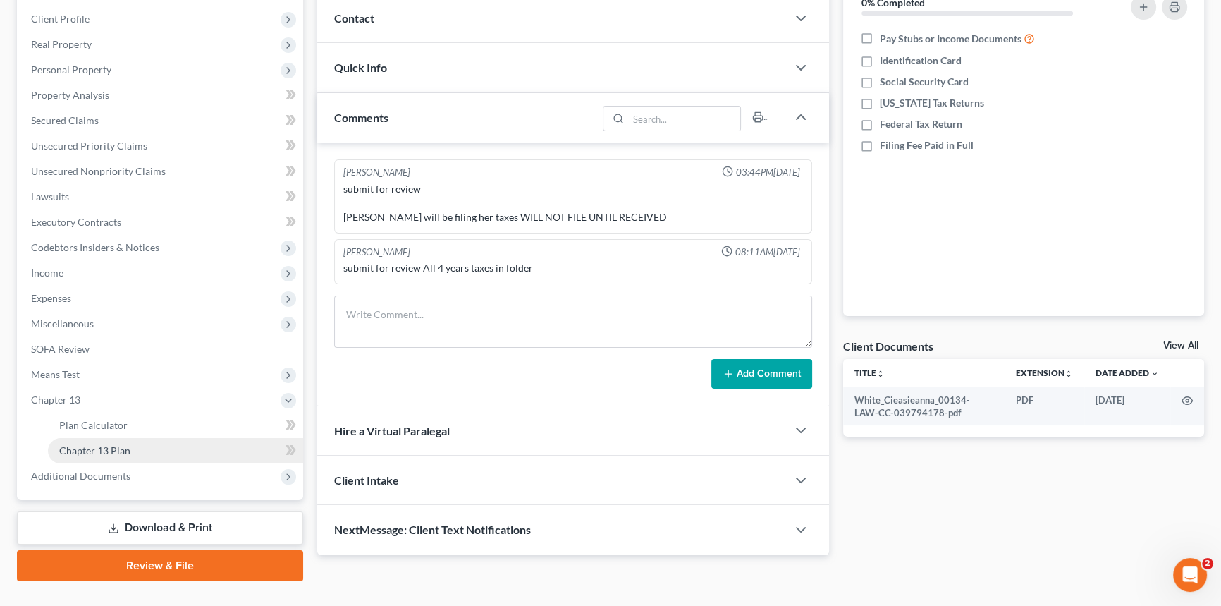  Describe the element at coordinates (161, 95) in the screenshot. I see `a: Property Analysis` at that location.